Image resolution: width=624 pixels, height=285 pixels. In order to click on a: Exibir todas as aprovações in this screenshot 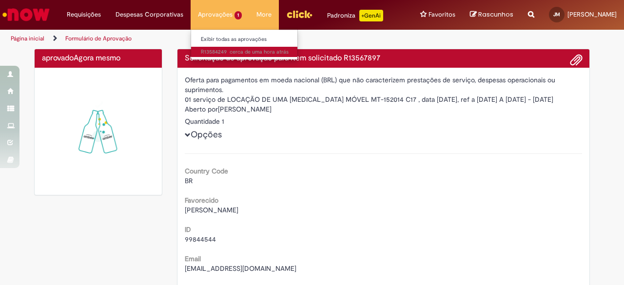, I will do `click(245, 39)`.